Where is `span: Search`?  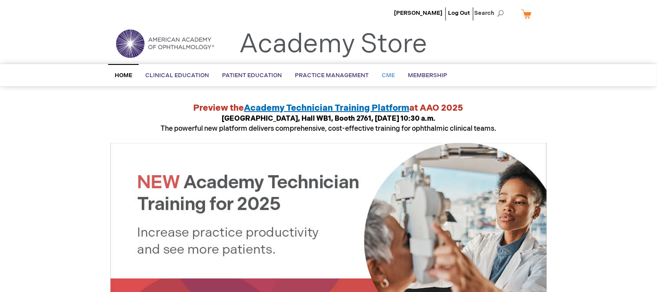 span: Search is located at coordinates (491, 13).